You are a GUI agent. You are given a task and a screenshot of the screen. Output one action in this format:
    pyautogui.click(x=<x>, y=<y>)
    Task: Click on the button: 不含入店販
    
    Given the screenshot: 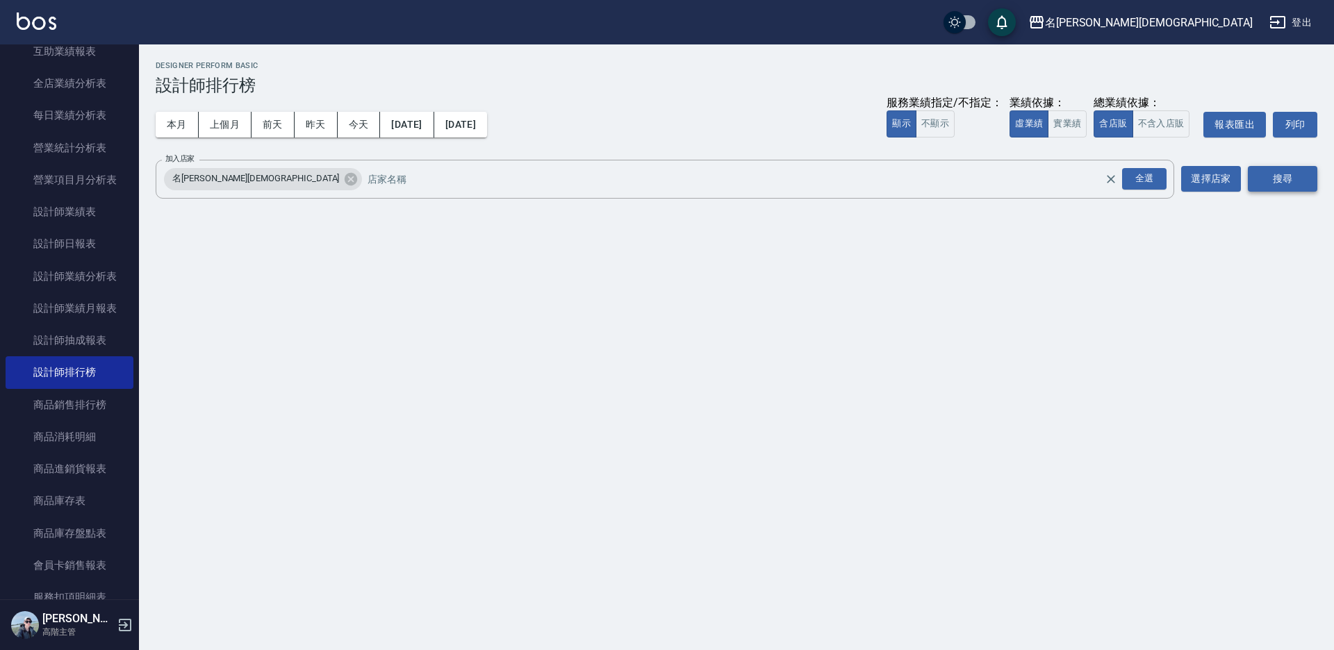 What is the action you would take?
    pyautogui.click(x=1161, y=124)
    